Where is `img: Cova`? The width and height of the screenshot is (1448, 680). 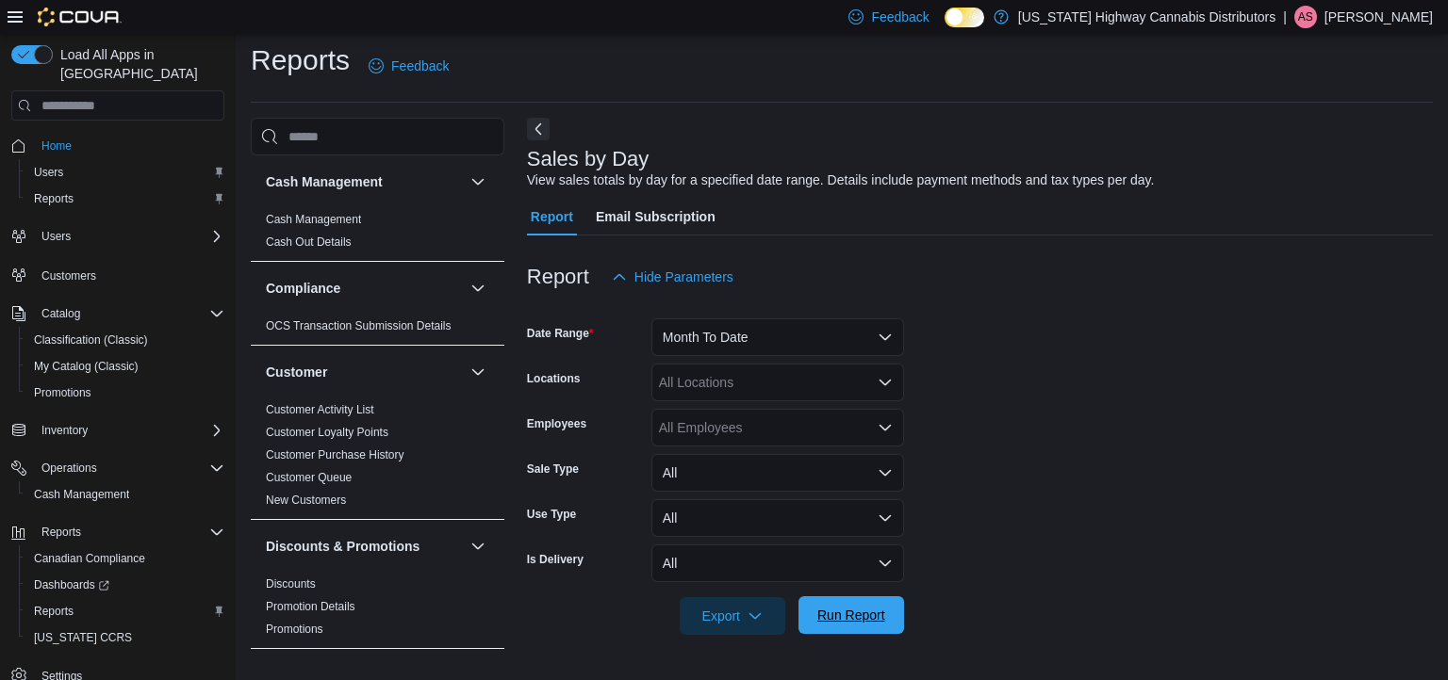 img: Cova is located at coordinates (79, 17).